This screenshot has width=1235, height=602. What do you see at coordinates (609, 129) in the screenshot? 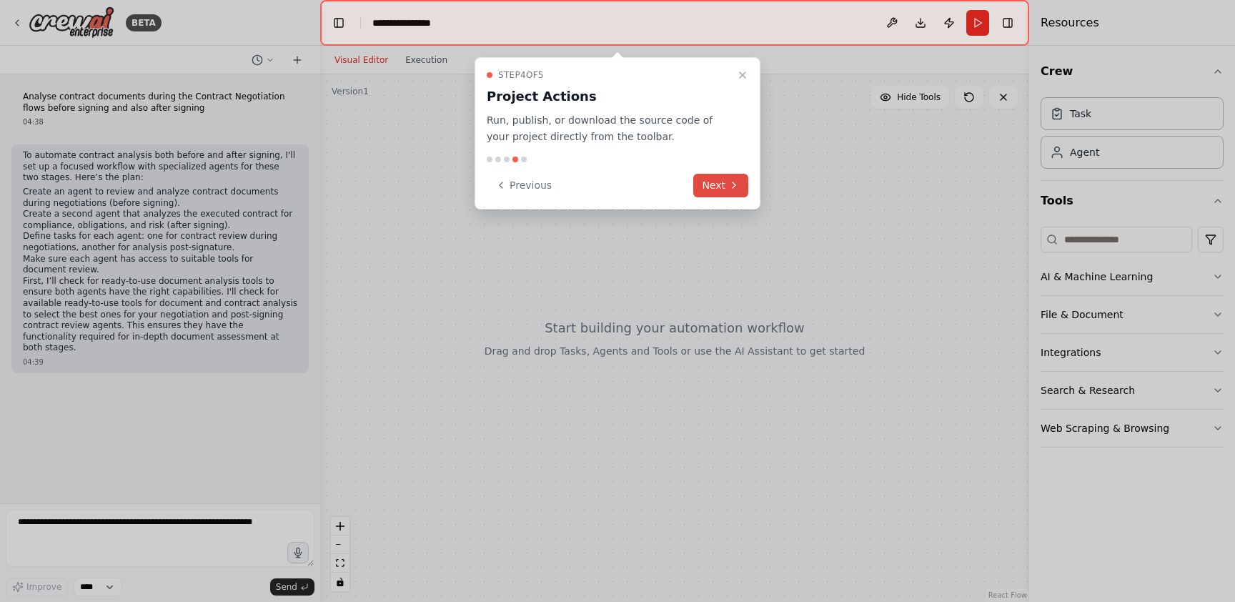
I see `p: Run, publish, or download the source code of your project directly from the toolbar.` at bounding box center [609, 129].